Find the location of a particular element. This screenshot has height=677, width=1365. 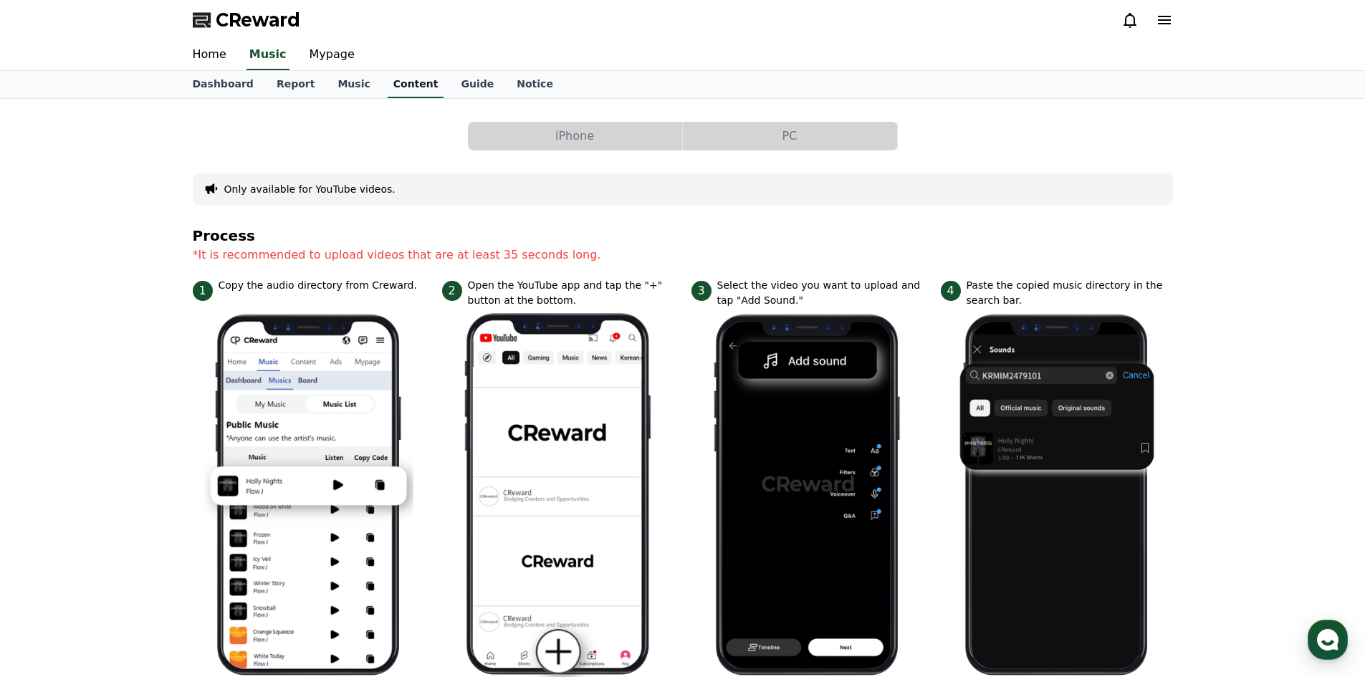

span: Settings is located at coordinates (229, 482).